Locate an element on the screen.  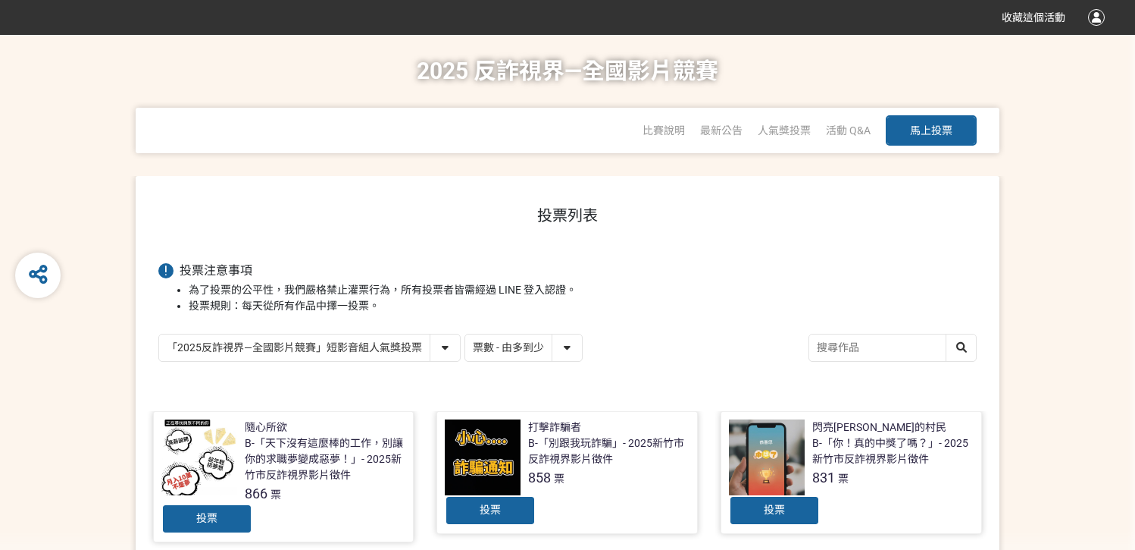
a: 最新公告 is located at coordinates (722, 130).